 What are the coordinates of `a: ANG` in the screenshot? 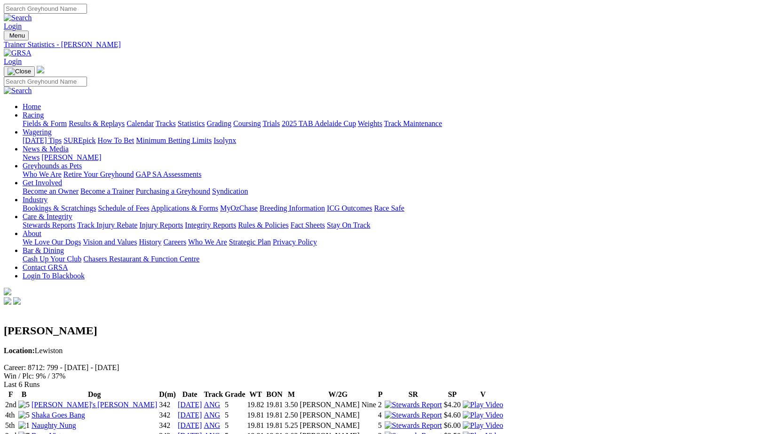 It's located at (212, 404).